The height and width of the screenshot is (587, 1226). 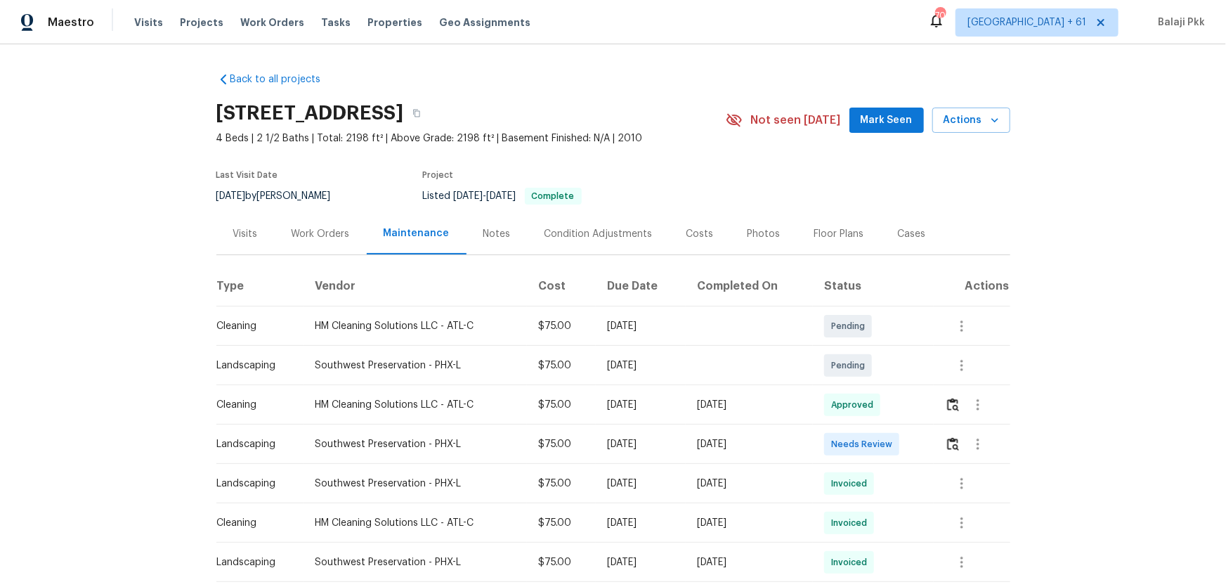 I want to click on a: Back to all projects, so click(x=284, y=79).